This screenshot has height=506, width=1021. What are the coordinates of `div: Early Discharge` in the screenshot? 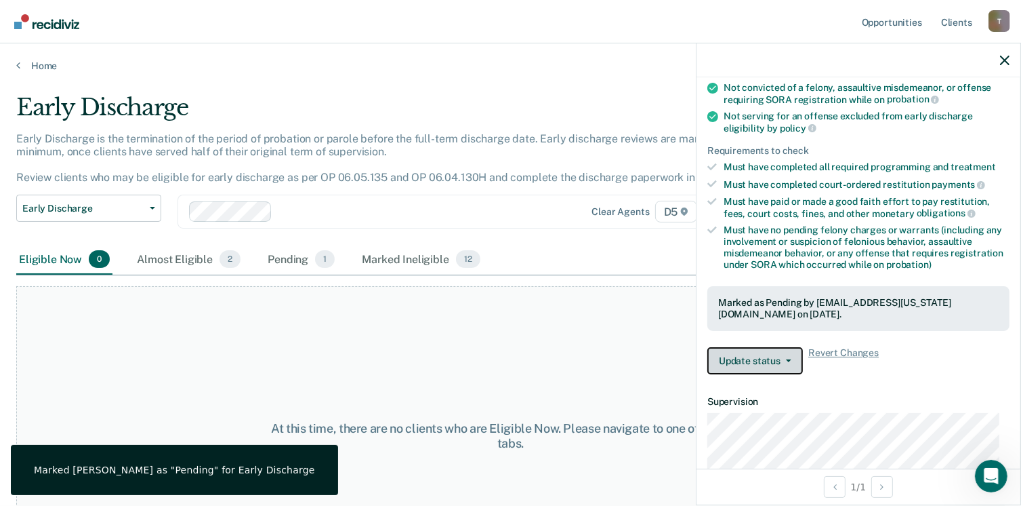 It's located at (399, 113).